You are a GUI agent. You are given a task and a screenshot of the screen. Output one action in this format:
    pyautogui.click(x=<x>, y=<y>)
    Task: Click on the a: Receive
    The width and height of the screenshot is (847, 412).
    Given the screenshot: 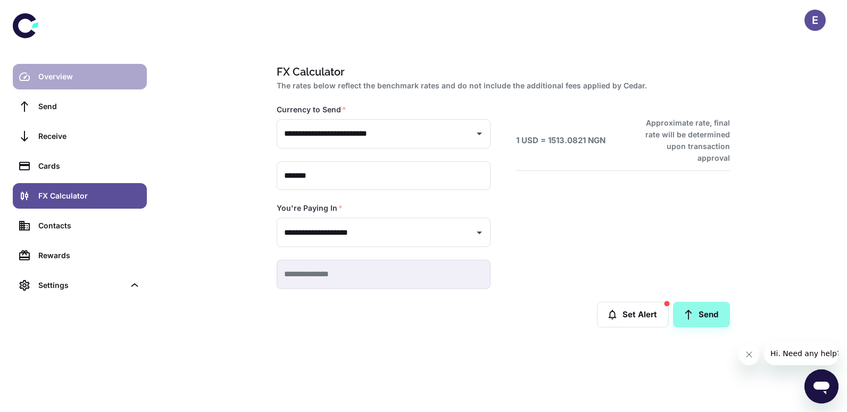 What is the action you would take?
    pyautogui.click(x=80, y=136)
    